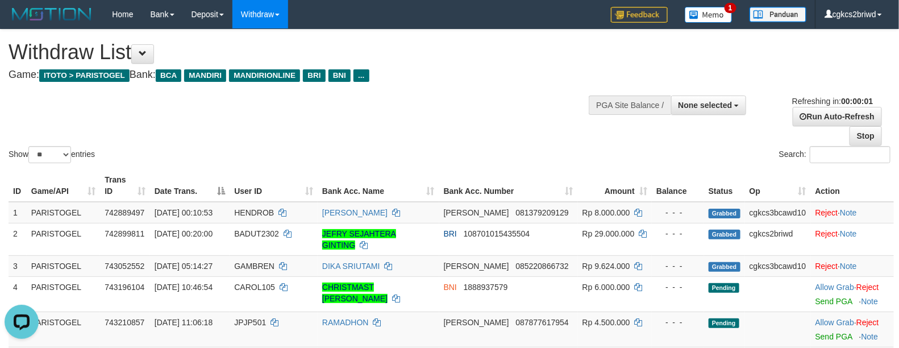 This screenshot has height=348, width=899. I want to click on td: cgkcs2briwd, so click(778, 239).